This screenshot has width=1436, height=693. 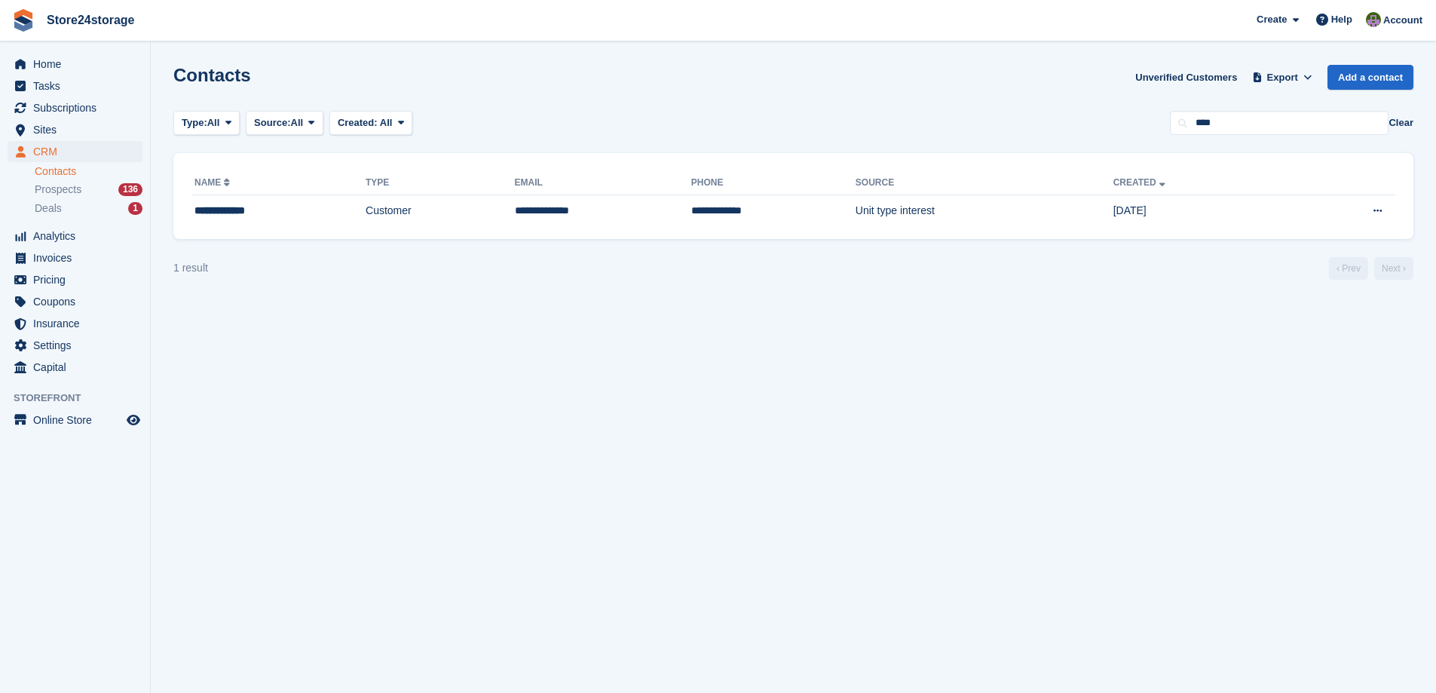 What do you see at coordinates (1283, 77) in the screenshot?
I see `button: Export` at bounding box center [1283, 77].